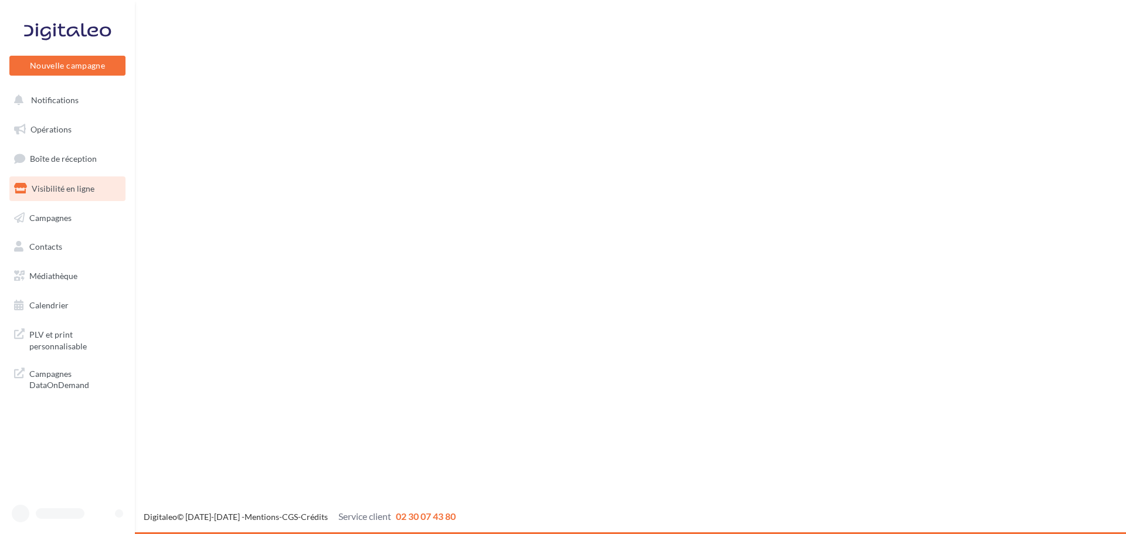 This screenshot has width=1126, height=534. Describe the element at coordinates (53, 276) in the screenshot. I see `span: Médiathèque` at that location.